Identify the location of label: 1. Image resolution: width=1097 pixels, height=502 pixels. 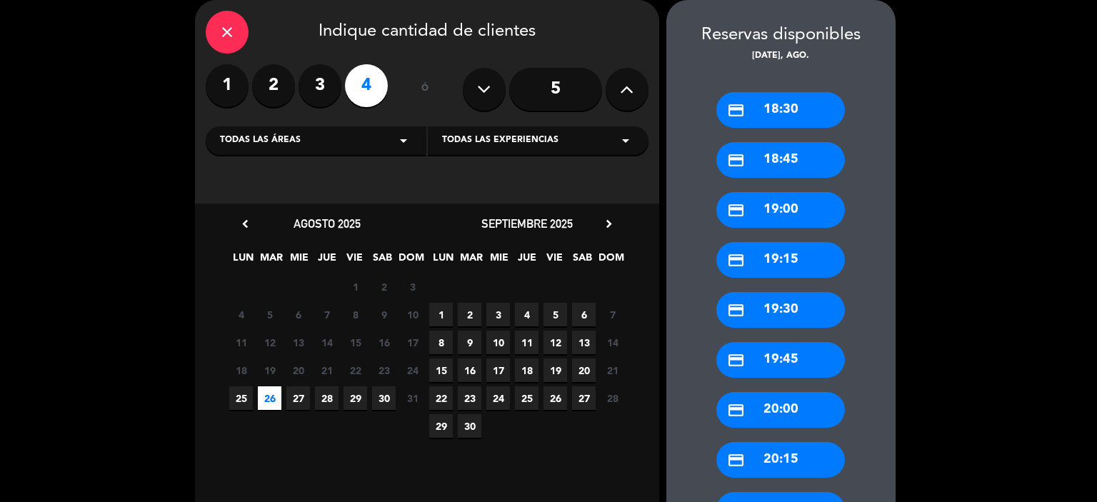
(227, 86).